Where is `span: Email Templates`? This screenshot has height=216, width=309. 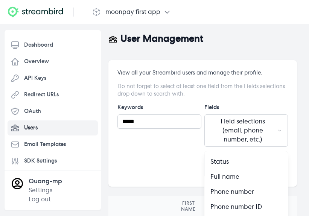
span: Email Templates is located at coordinates (45, 144).